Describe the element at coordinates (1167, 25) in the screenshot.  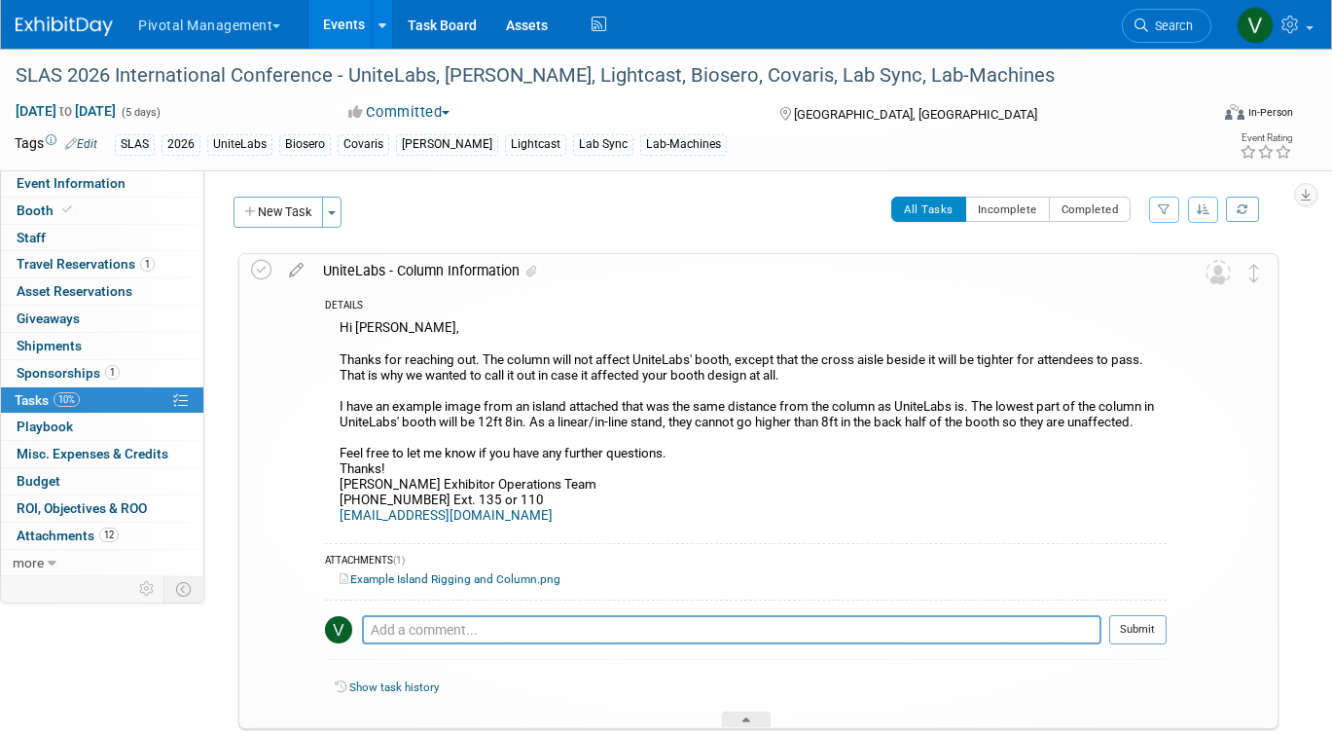
I see `a: Search` at that location.